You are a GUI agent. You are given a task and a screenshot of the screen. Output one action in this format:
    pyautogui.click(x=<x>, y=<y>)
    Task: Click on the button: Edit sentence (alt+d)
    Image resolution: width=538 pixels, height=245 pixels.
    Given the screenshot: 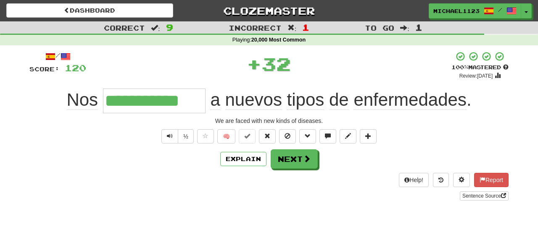 What is the action you would take?
    pyautogui.click(x=348, y=137)
    